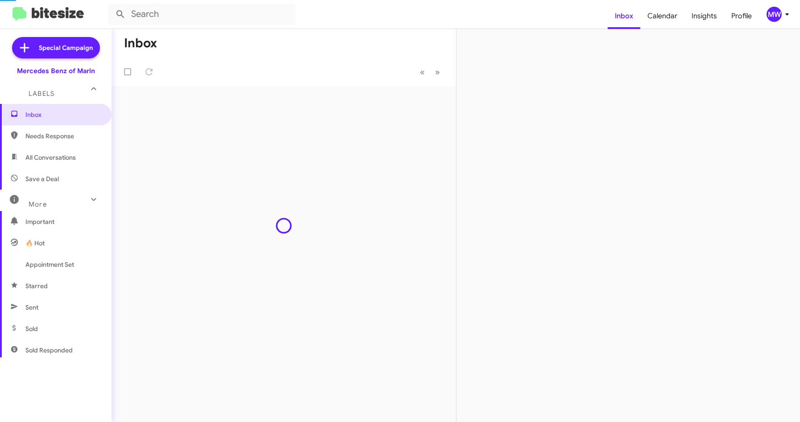 The height and width of the screenshot is (422, 800). Describe the element at coordinates (437, 72) in the screenshot. I see `button: Next` at that location.